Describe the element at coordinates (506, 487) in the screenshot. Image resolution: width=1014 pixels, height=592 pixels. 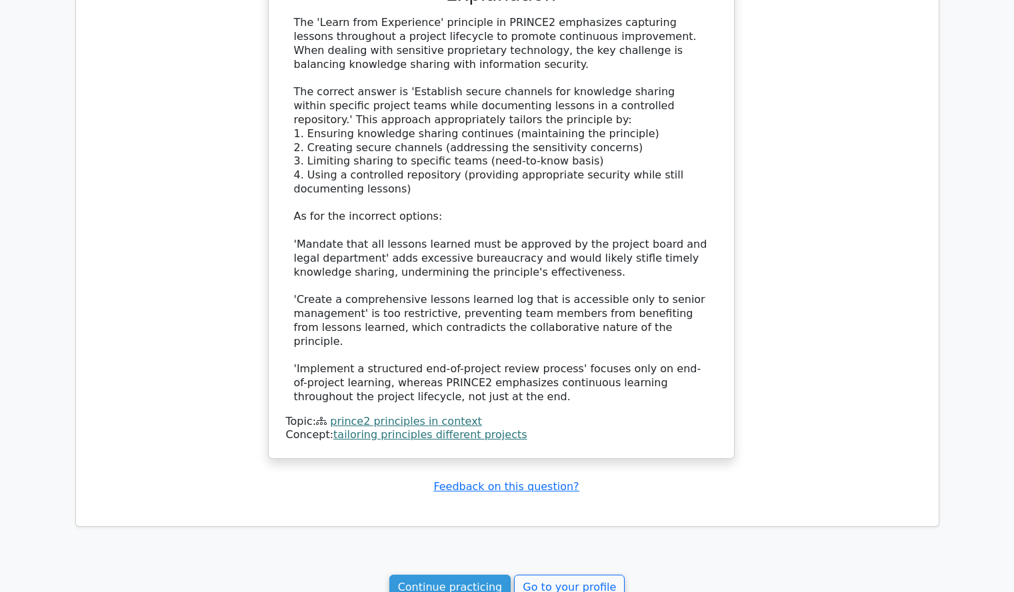
I see `u: Feedback on this question?` at that location.